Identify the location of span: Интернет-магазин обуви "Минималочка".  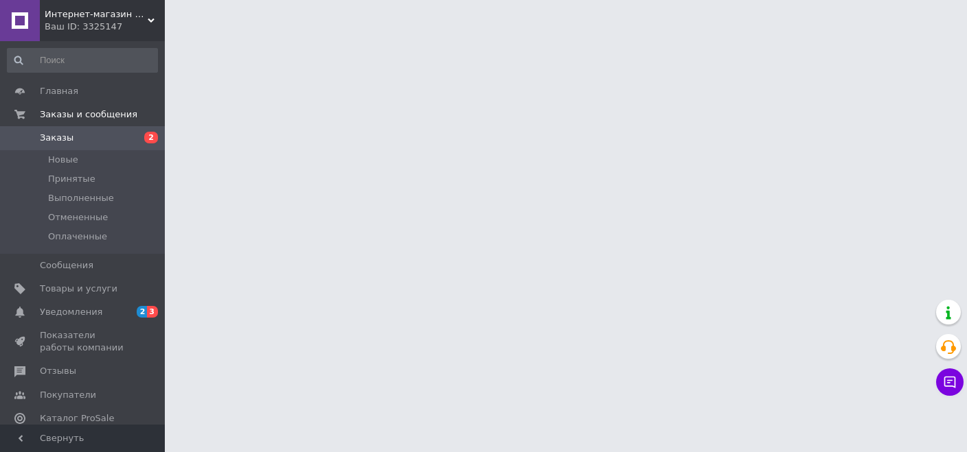
(96, 14).